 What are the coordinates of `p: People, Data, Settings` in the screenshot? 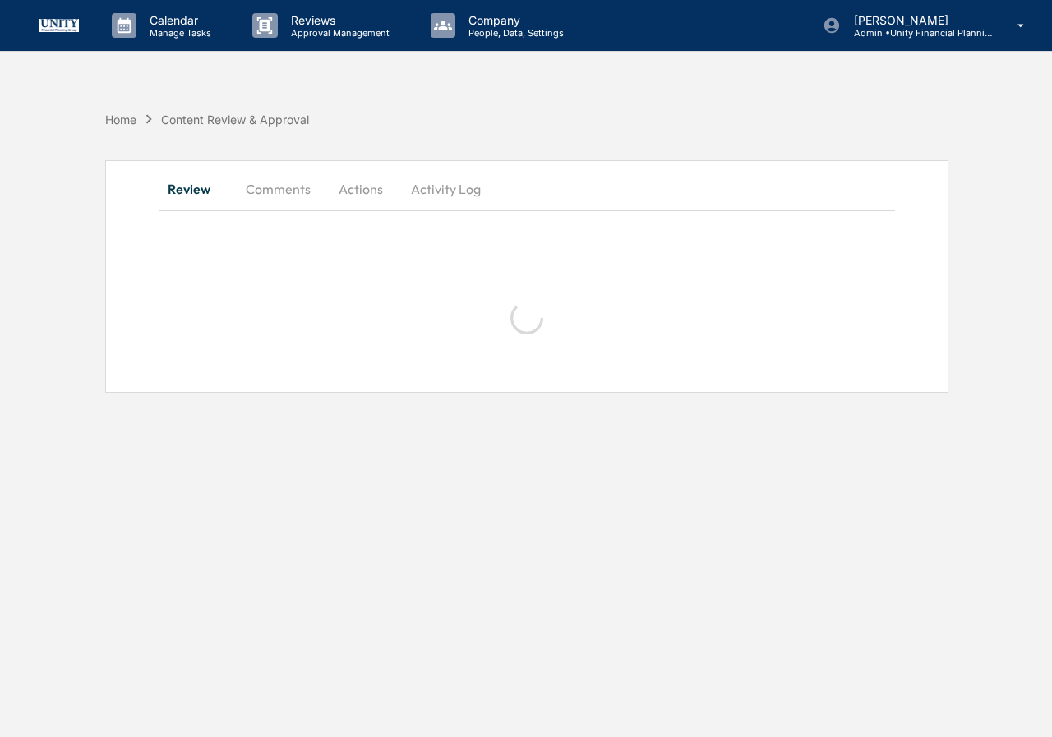 It's located at (514, 33).